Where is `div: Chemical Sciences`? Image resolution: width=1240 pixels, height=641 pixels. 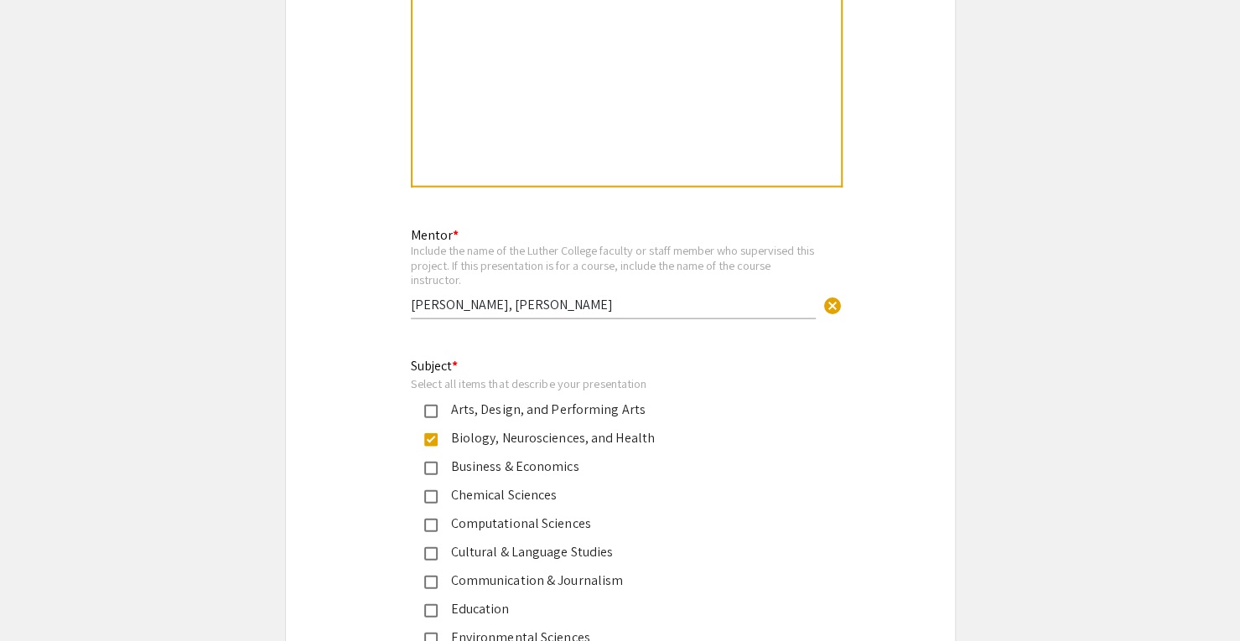 div: Chemical Sciences is located at coordinates (614, 495).